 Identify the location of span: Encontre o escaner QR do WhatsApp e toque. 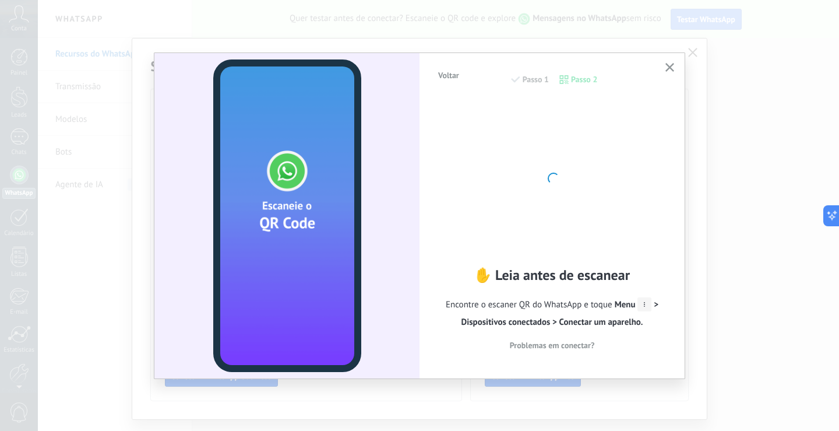
(552, 313).